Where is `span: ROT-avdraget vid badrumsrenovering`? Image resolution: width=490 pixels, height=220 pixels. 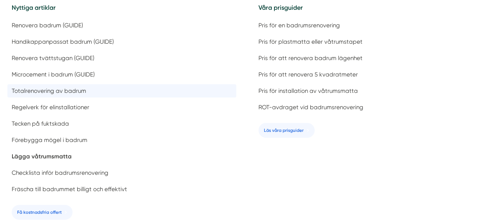 span: ROT-avdraget vid badrumsrenovering is located at coordinates (311, 107).